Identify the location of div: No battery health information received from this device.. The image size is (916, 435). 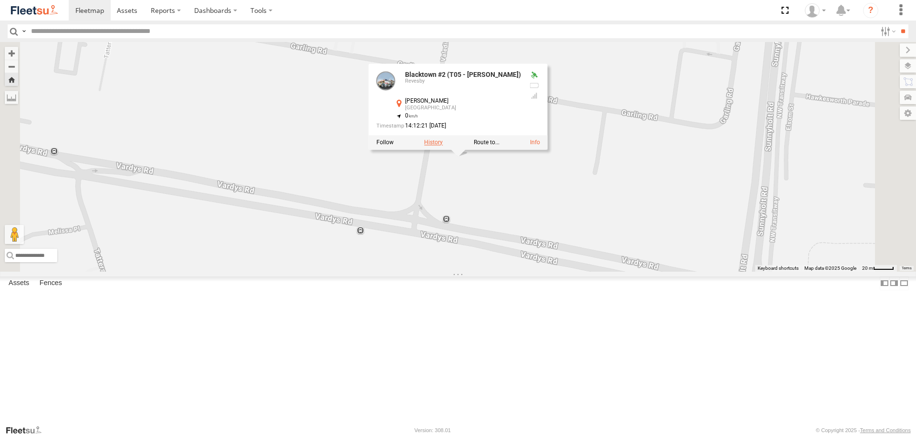
(534, 86).